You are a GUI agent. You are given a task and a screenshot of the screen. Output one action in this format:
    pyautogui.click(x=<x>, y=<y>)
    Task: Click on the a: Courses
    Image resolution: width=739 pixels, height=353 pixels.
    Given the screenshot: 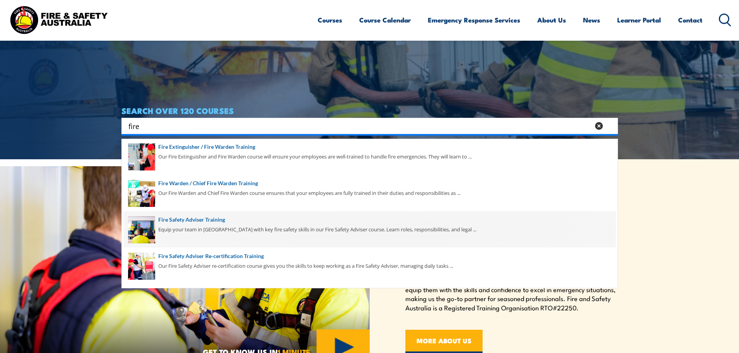 What is the action you would take?
    pyautogui.click(x=330, y=20)
    